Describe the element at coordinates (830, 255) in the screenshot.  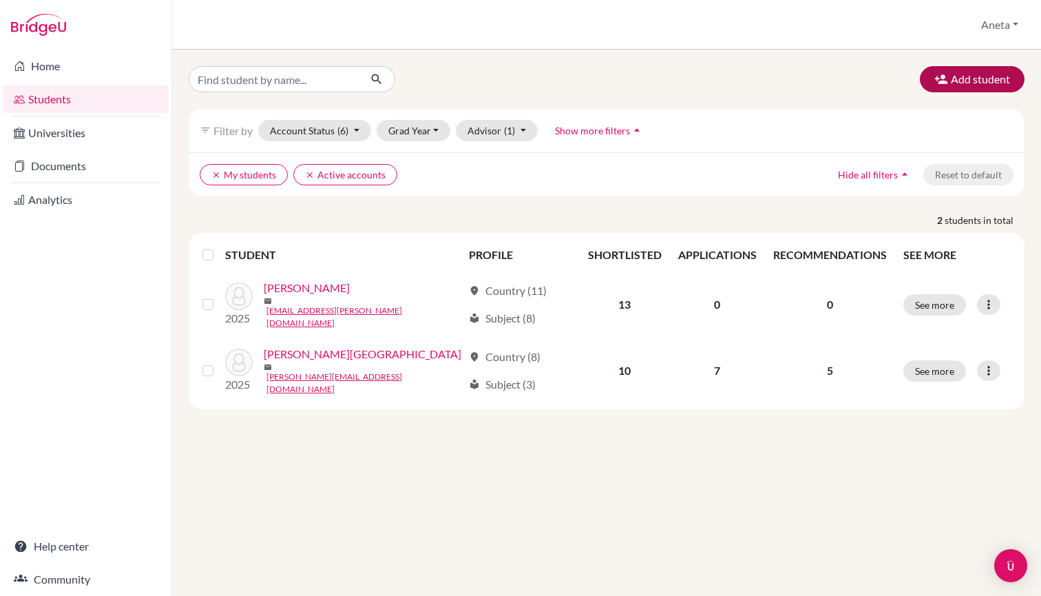
I see `th: RECOMMENDATIONS` at that location.